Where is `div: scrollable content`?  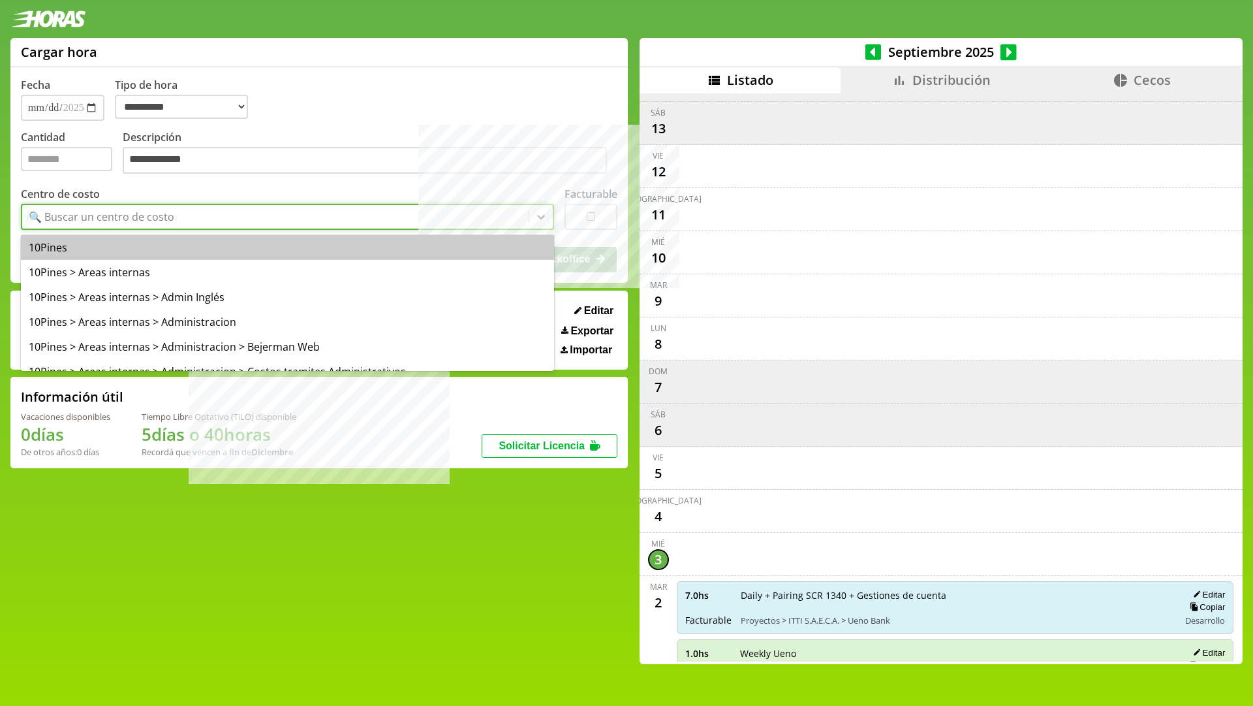
div: scrollable content is located at coordinates (941, 377).